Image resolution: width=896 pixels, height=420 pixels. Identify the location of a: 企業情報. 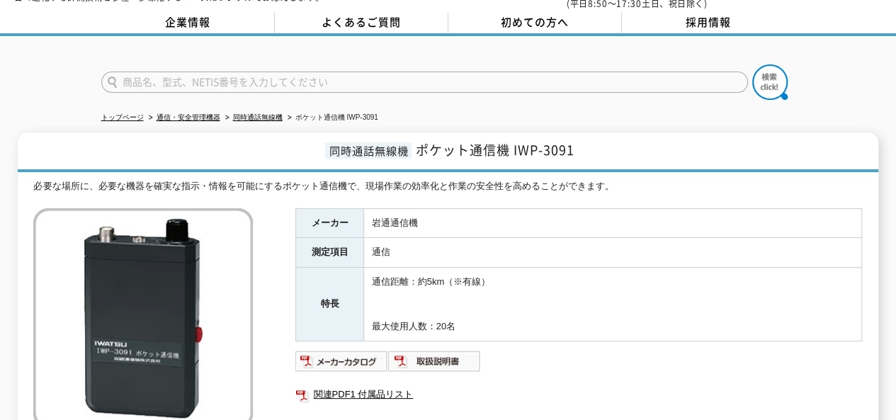
(188, 23).